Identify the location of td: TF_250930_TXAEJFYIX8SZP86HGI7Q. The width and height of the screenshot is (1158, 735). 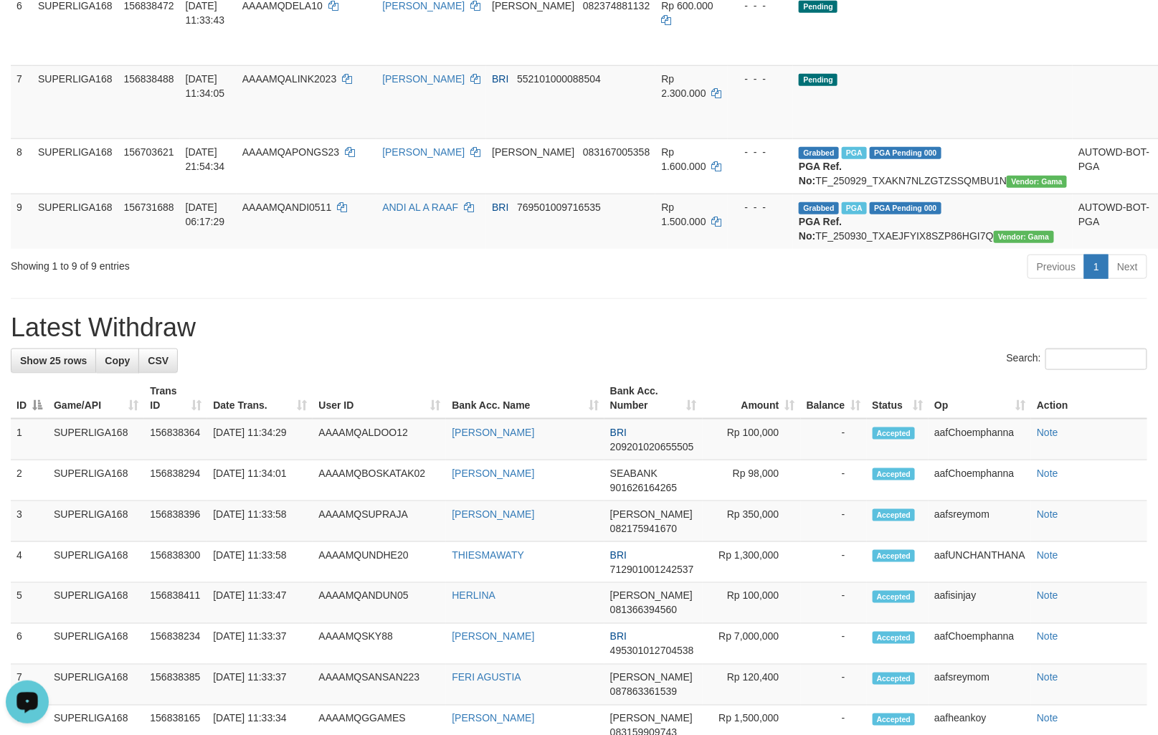
(933, 221).